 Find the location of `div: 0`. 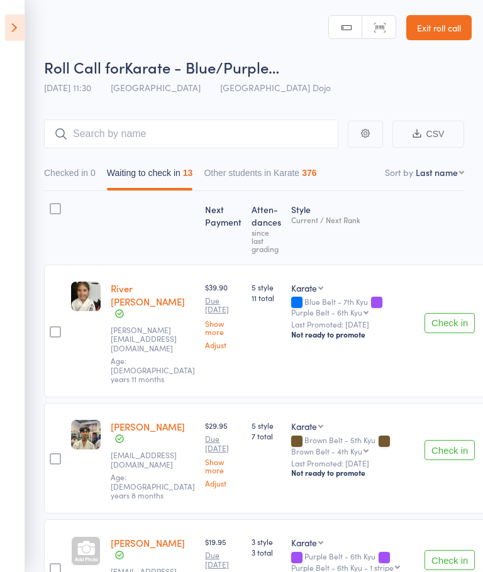

div: 0 is located at coordinates (93, 173).